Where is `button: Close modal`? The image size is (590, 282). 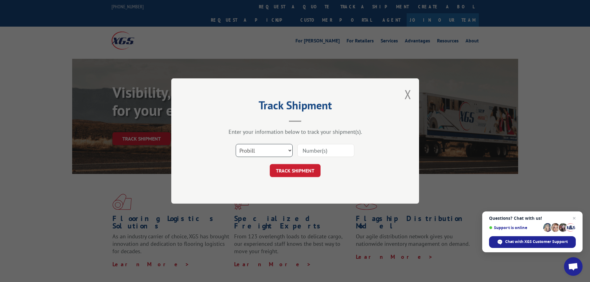 button: Close modal is located at coordinates (408, 94).